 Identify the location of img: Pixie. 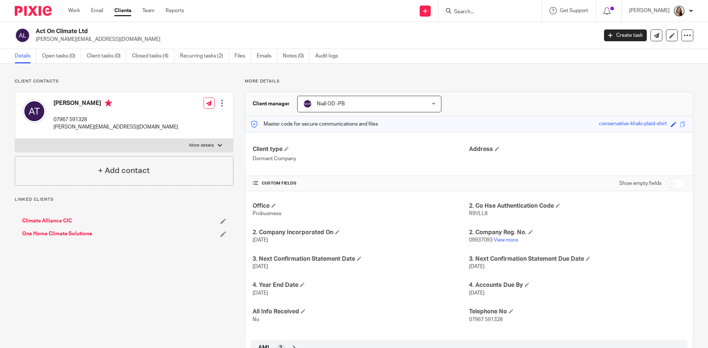
(33, 11).